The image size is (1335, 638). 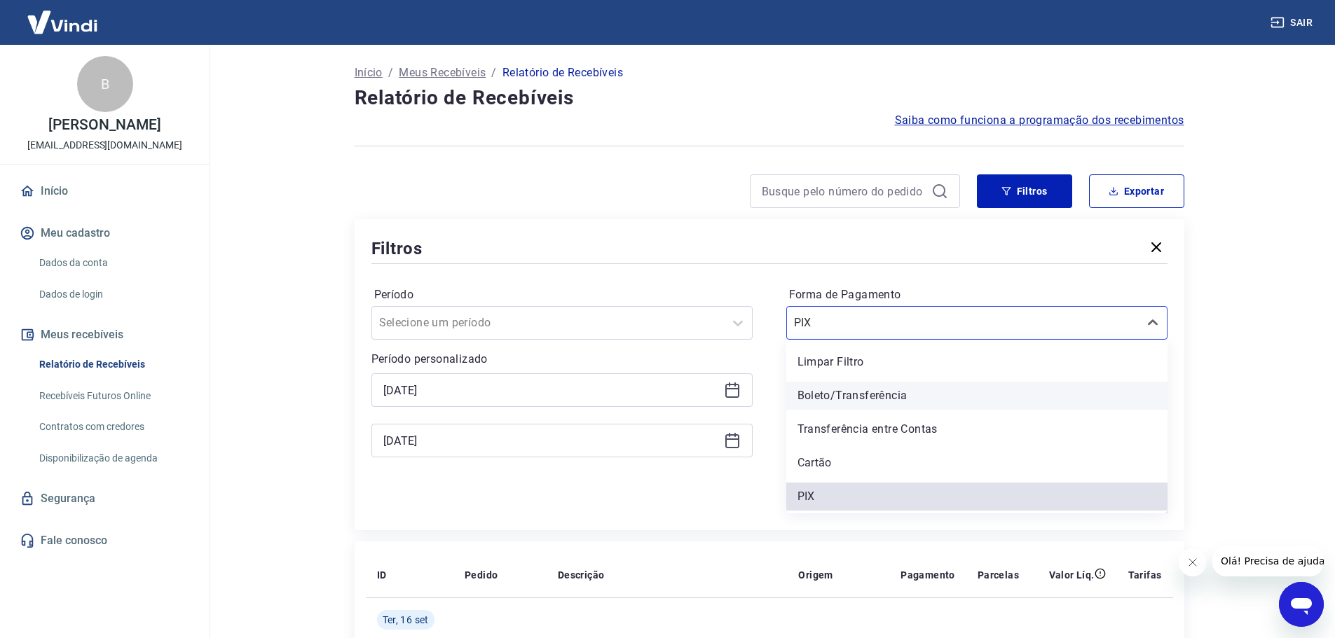 I want to click on p: Parcelas, so click(x=998, y=575).